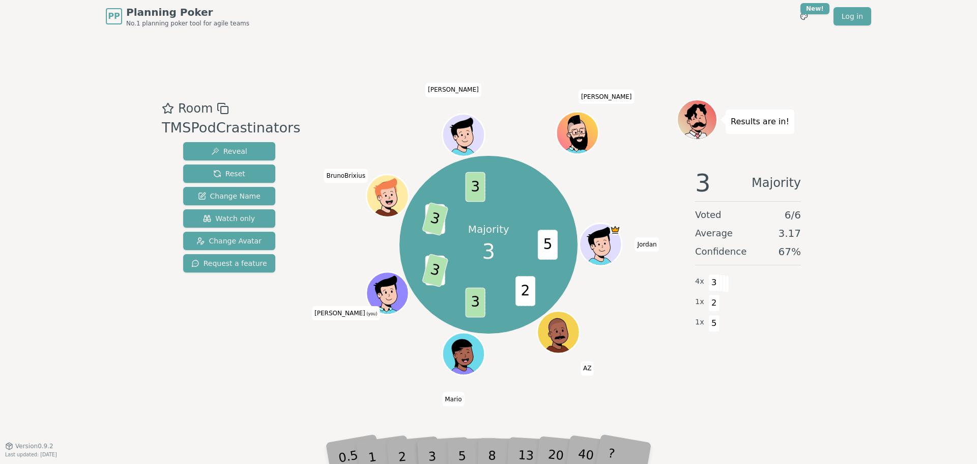 The height and width of the screenshot is (464, 977). I want to click on button: New!, so click(804, 16).